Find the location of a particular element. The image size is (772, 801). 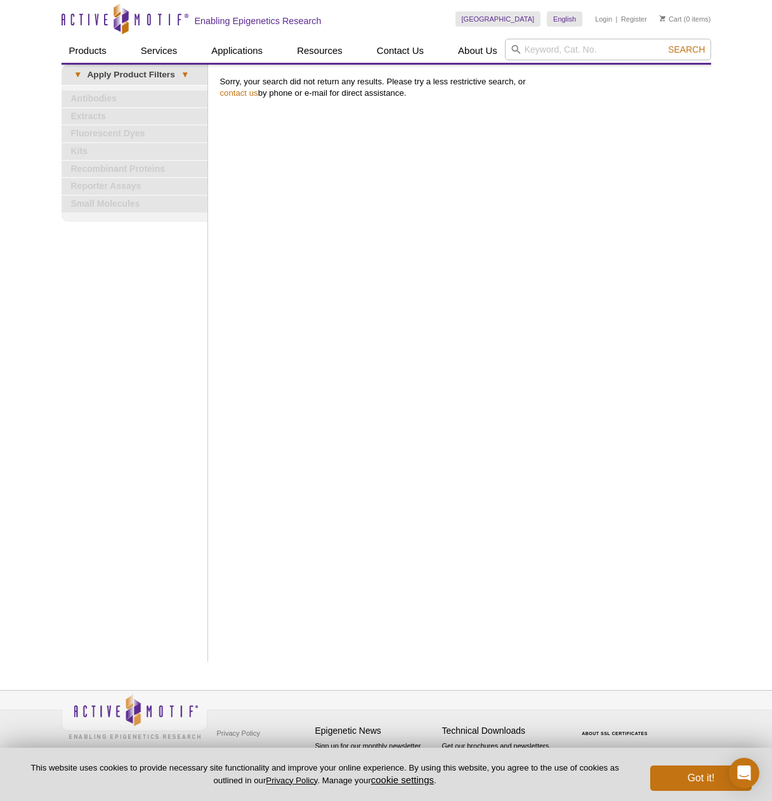

table: Click to Verify - This site chose Symantec SSL for secure e-commerce and confidential communicati... is located at coordinates (616, 727).